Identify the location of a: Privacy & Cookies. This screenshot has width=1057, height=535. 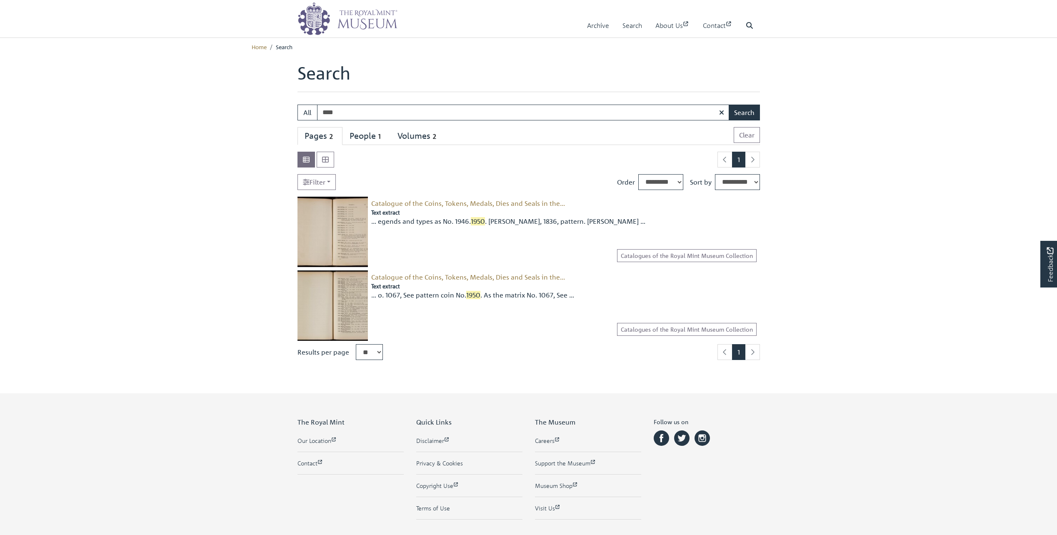
(469, 463).